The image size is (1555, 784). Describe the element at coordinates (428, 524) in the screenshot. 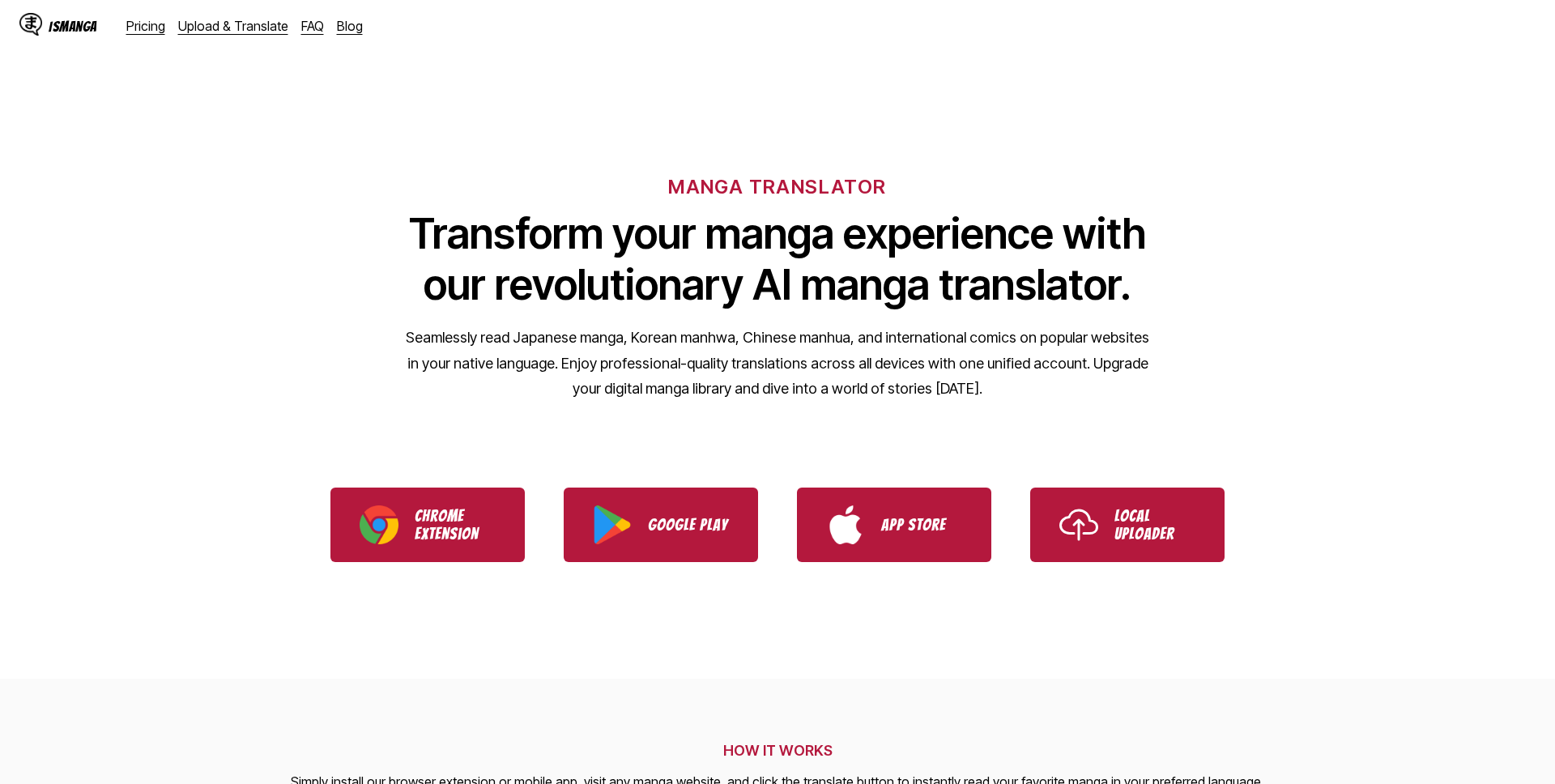

I see `a: Download IsManga Chrome Extension` at that location.